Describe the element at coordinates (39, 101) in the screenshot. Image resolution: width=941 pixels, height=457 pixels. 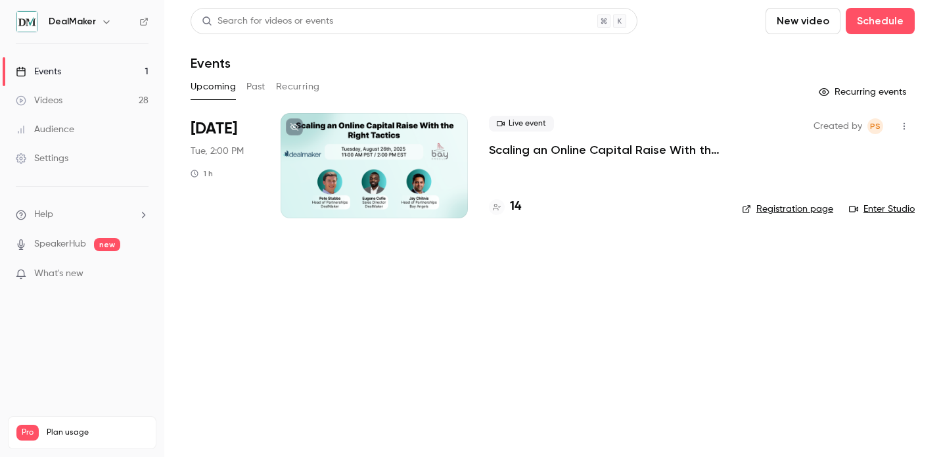
I see `div: Videos` at that location.